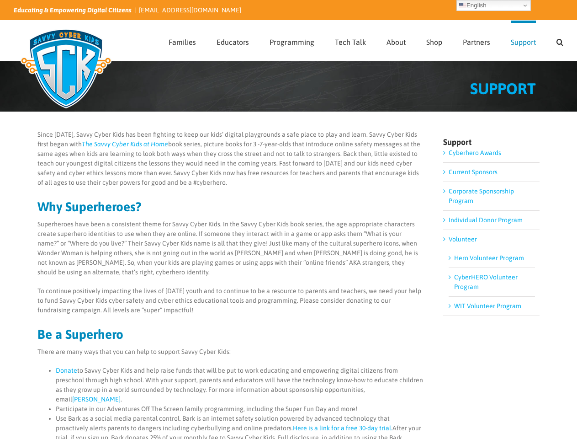 Image resolution: width=577 pixels, height=439 pixels. What do you see at coordinates (66, 370) in the screenshot?
I see `a: Donate` at bounding box center [66, 370].